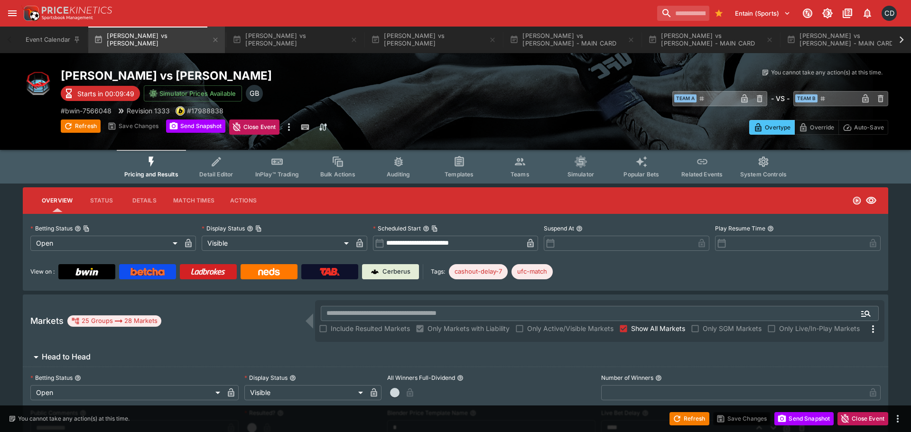  What do you see at coordinates (78, 229) in the screenshot?
I see `button: Betting StatusCopy To Clipboard` at bounding box center [78, 229].